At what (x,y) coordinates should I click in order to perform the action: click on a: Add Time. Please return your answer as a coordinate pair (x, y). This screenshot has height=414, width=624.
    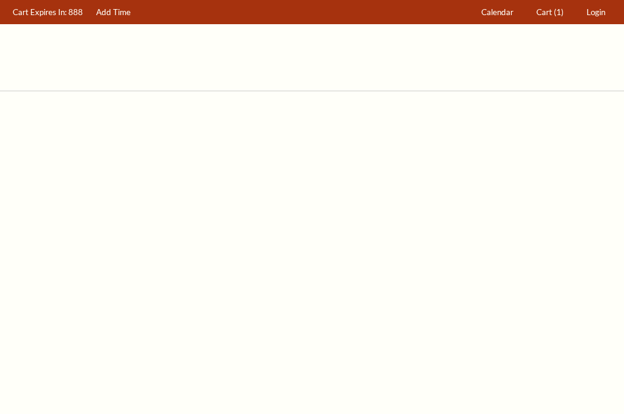
    Looking at the image, I should click on (114, 12).